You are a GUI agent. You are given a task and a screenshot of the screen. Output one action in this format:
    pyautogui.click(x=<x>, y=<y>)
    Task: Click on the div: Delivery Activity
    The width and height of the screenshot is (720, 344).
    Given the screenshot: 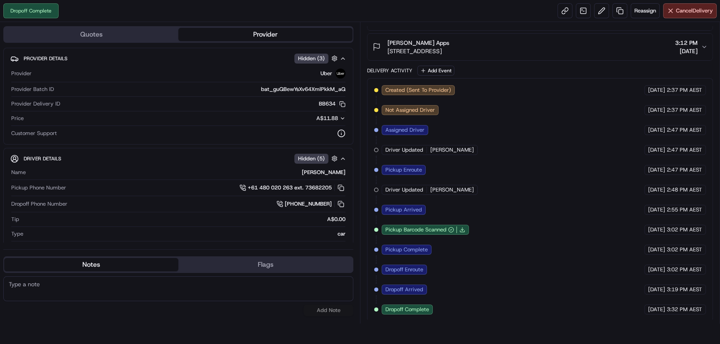 What is the action you would take?
    pyautogui.click(x=389, y=71)
    